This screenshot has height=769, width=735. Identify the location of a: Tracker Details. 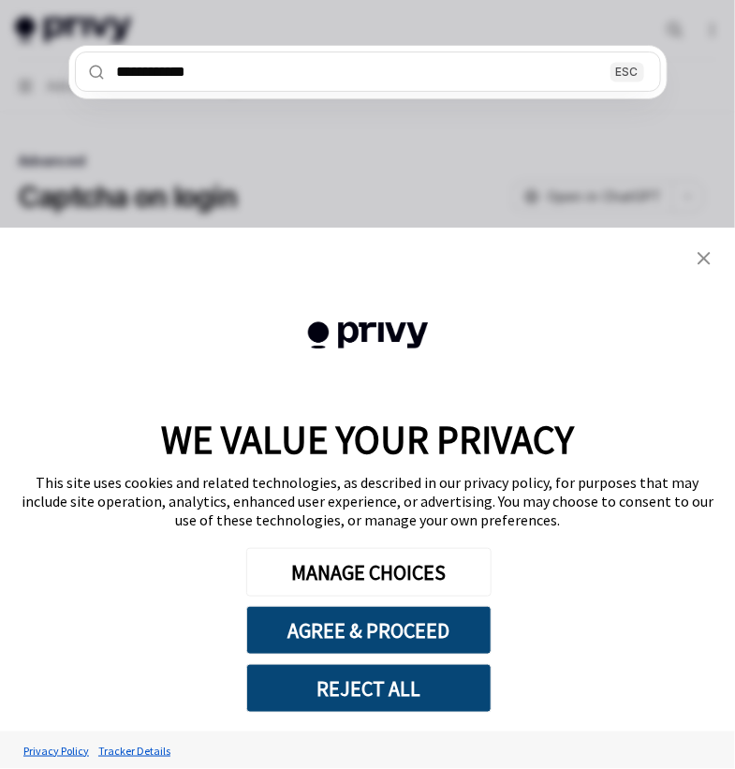
(134, 750).